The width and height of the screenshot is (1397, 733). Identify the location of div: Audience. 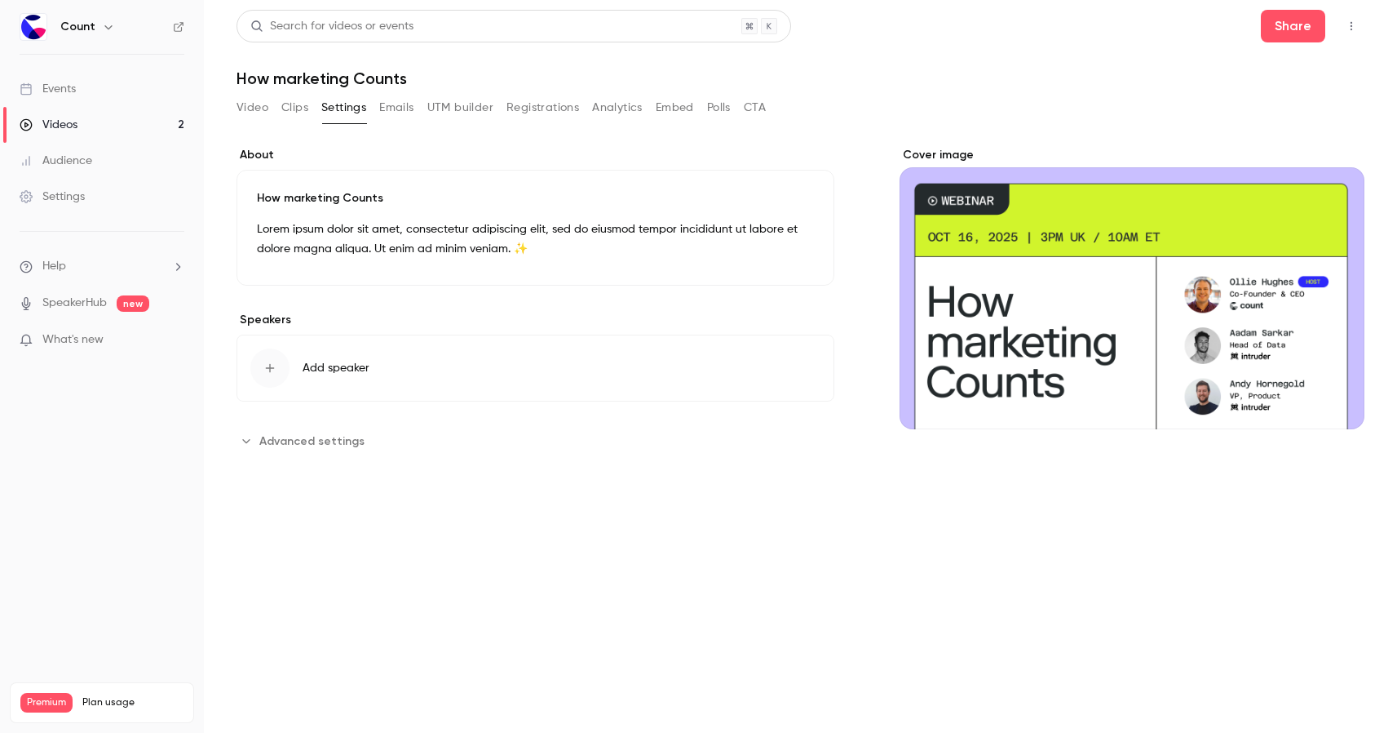
(55, 161).